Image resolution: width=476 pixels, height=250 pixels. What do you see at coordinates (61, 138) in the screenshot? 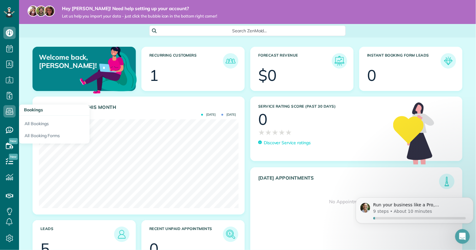
I see `div: Tracy says…` at bounding box center [61, 138].